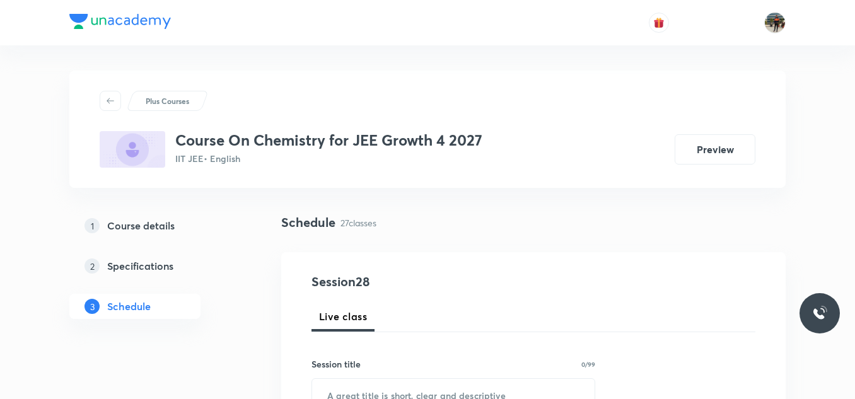 The height and width of the screenshot is (399, 855). I want to click on h5: Course details, so click(141, 226).